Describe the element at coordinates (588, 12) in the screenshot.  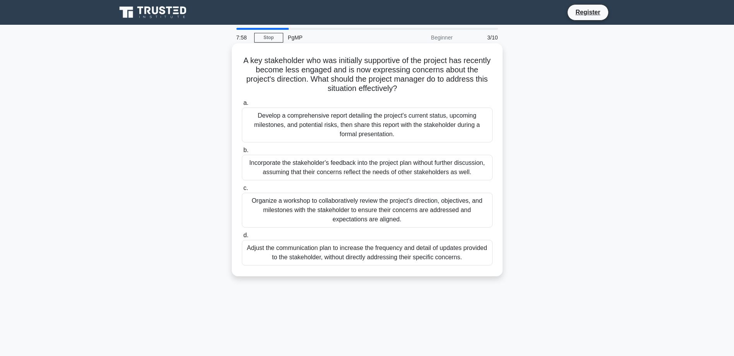
I see `a: Register` at that location.